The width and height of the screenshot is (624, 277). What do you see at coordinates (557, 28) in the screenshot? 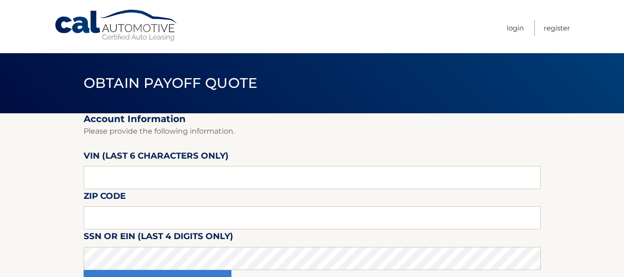
I see `a: Register` at bounding box center [557, 28].